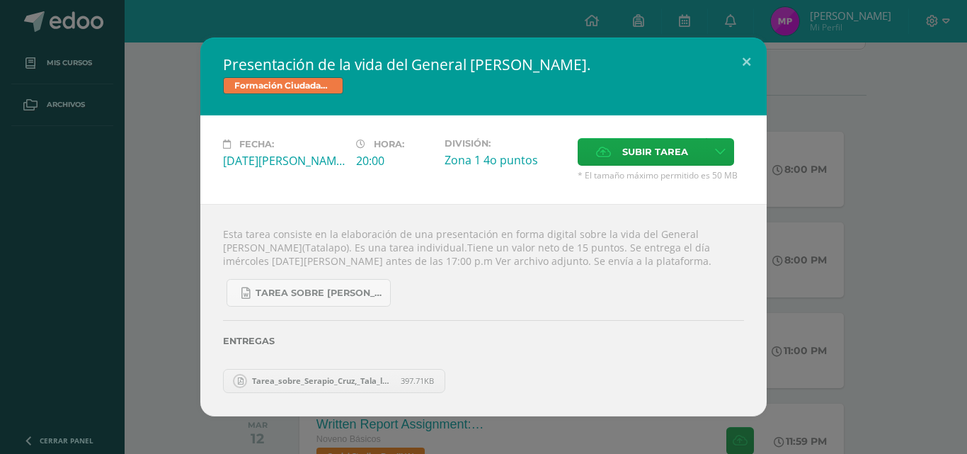  I want to click on span: Fecha:, so click(256, 144).